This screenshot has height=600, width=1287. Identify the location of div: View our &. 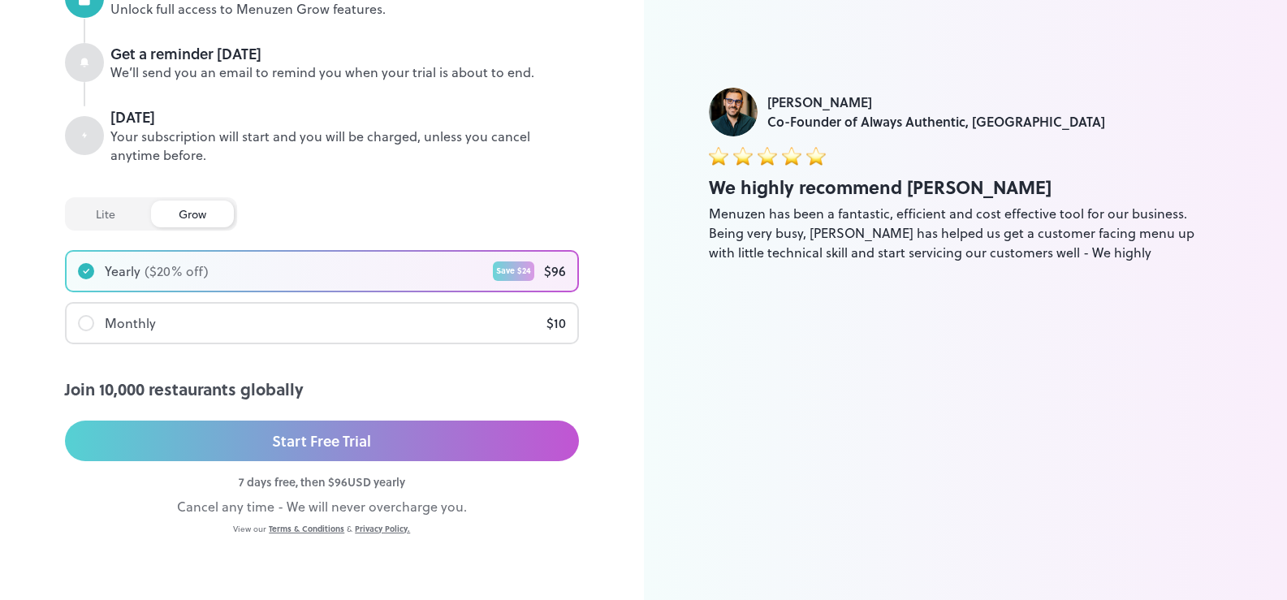
(322, 529).